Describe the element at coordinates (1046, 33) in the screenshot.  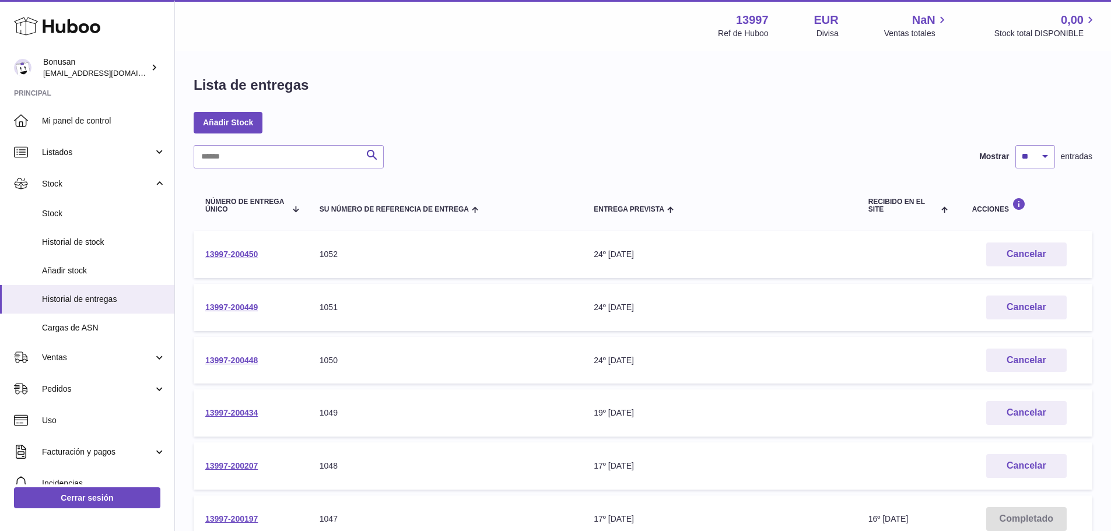
I see `span: Stock total DISPONIBLE` at that location.